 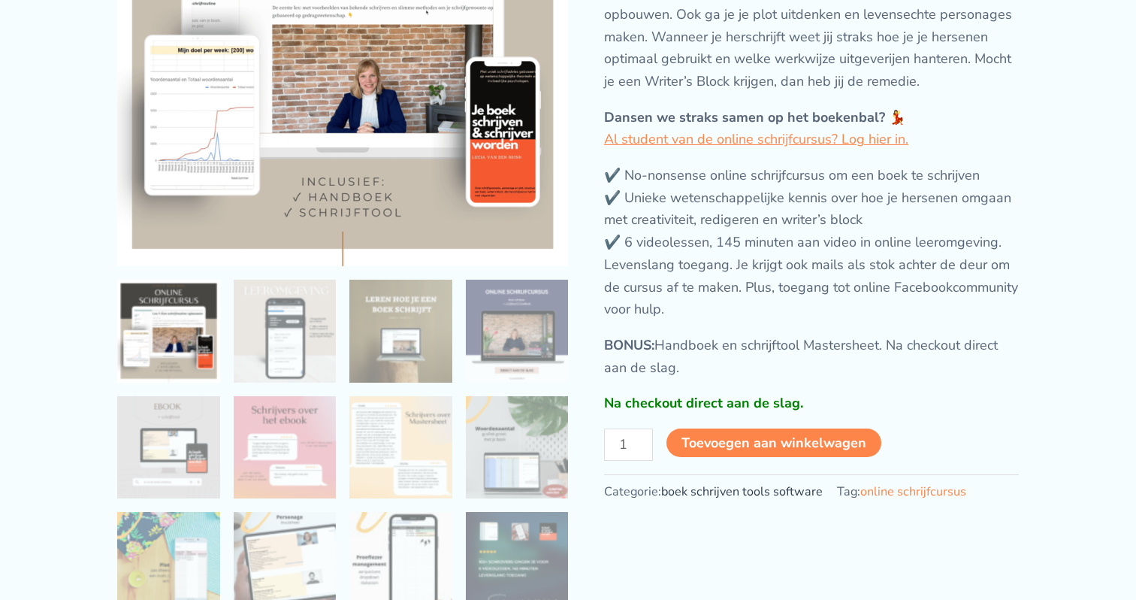 What do you see at coordinates (811, 356) in the screenshot?
I see `p: Handboek en schrijftool Mastersheet. Na checkout direct aan de slag.` at bounding box center [811, 356].